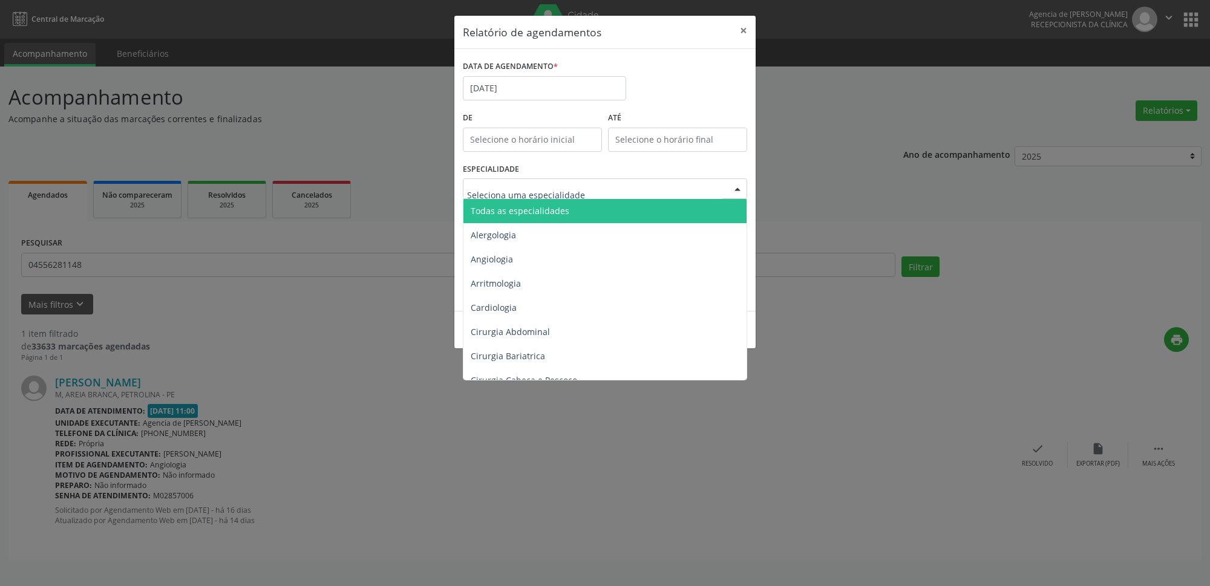 The width and height of the screenshot is (1210, 586). Describe the element at coordinates (595, 195) in the screenshot. I see `input: Seleciona uma especialidade` at that location.